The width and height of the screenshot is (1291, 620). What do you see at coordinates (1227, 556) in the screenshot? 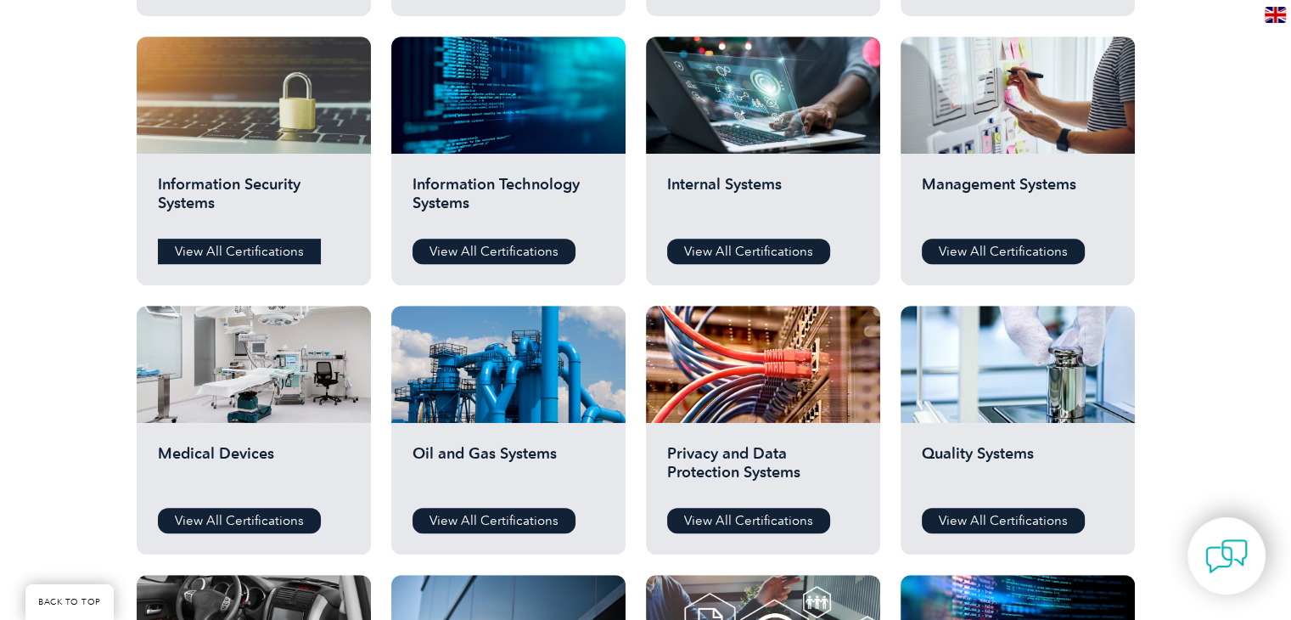
I see `img: contact-chat.png` at bounding box center [1227, 556].